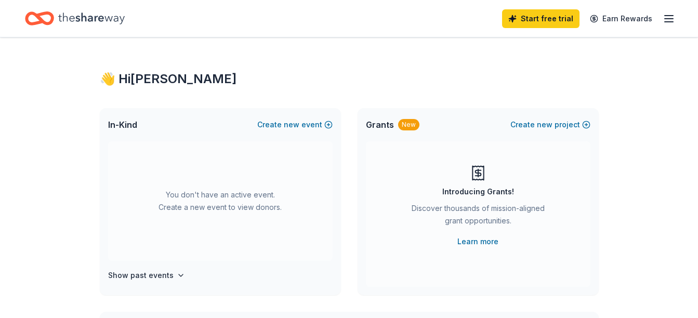 This screenshot has height=318, width=698. What do you see at coordinates (621, 19) in the screenshot?
I see `a: Earn Rewards` at bounding box center [621, 19].